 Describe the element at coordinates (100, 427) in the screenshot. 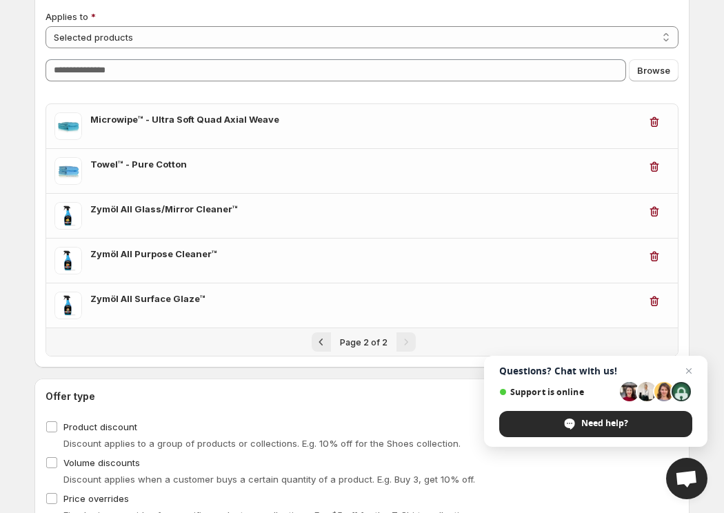

I see `span: Product discount` at that location.